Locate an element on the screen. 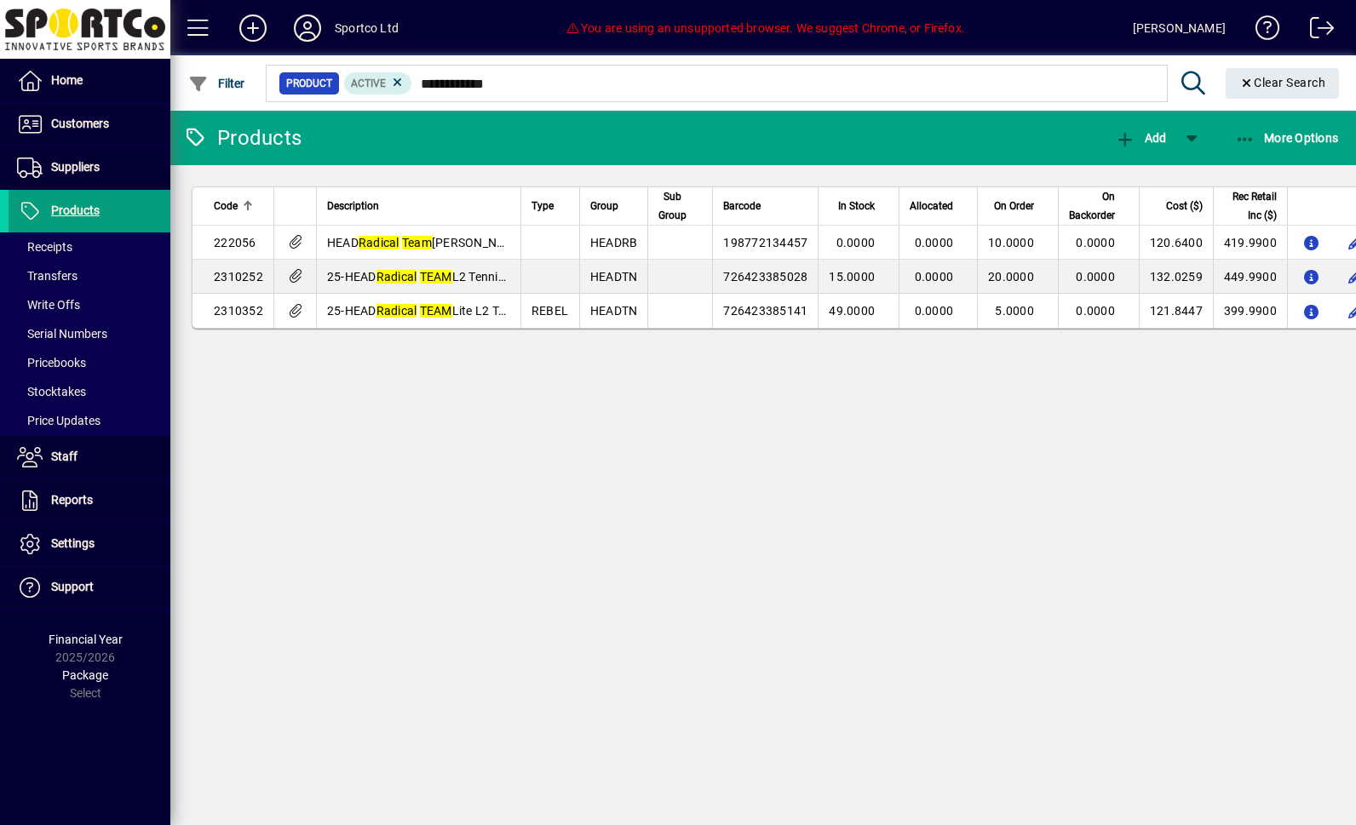 This screenshot has width=1356, height=825. td: 399.9900 is located at coordinates (1249, 311).